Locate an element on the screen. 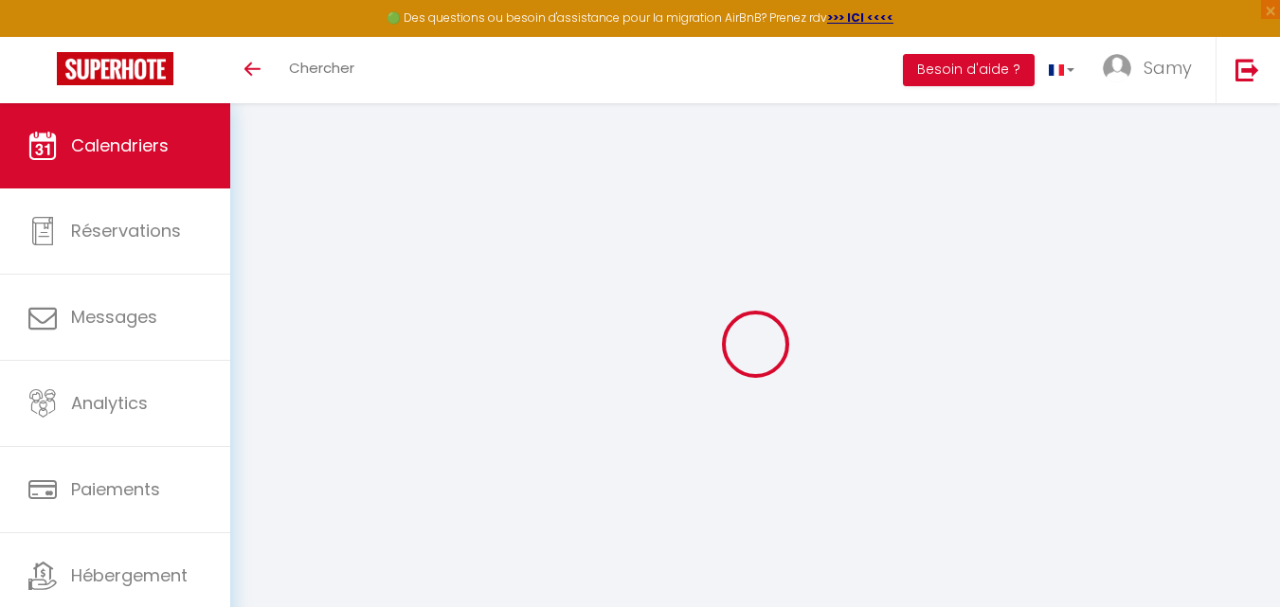  span: Hébergement is located at coordinates (129, 575).